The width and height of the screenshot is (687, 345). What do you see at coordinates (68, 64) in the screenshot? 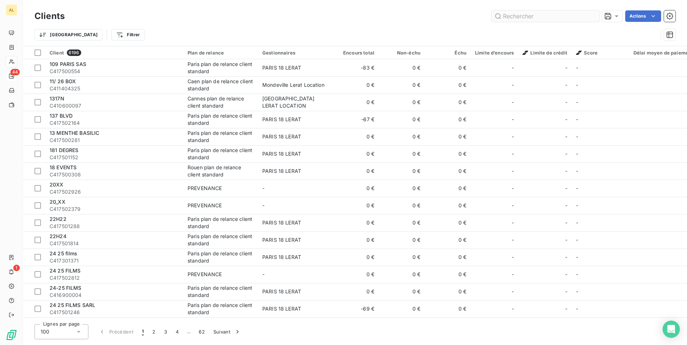
I see `span: 109 PARIS SAS` at bounding box center [68, 64].